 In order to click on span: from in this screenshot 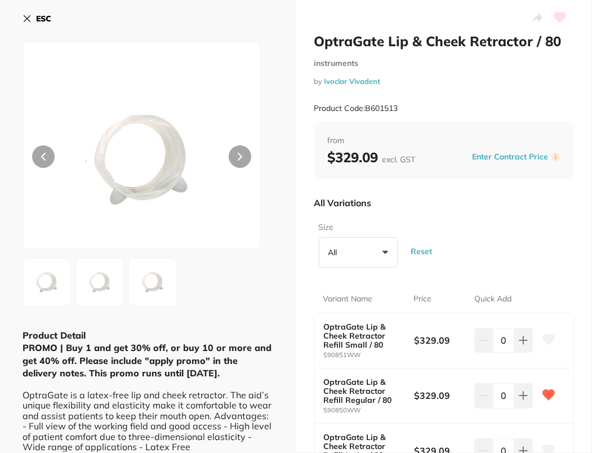, I will do `click(444, 141)`.